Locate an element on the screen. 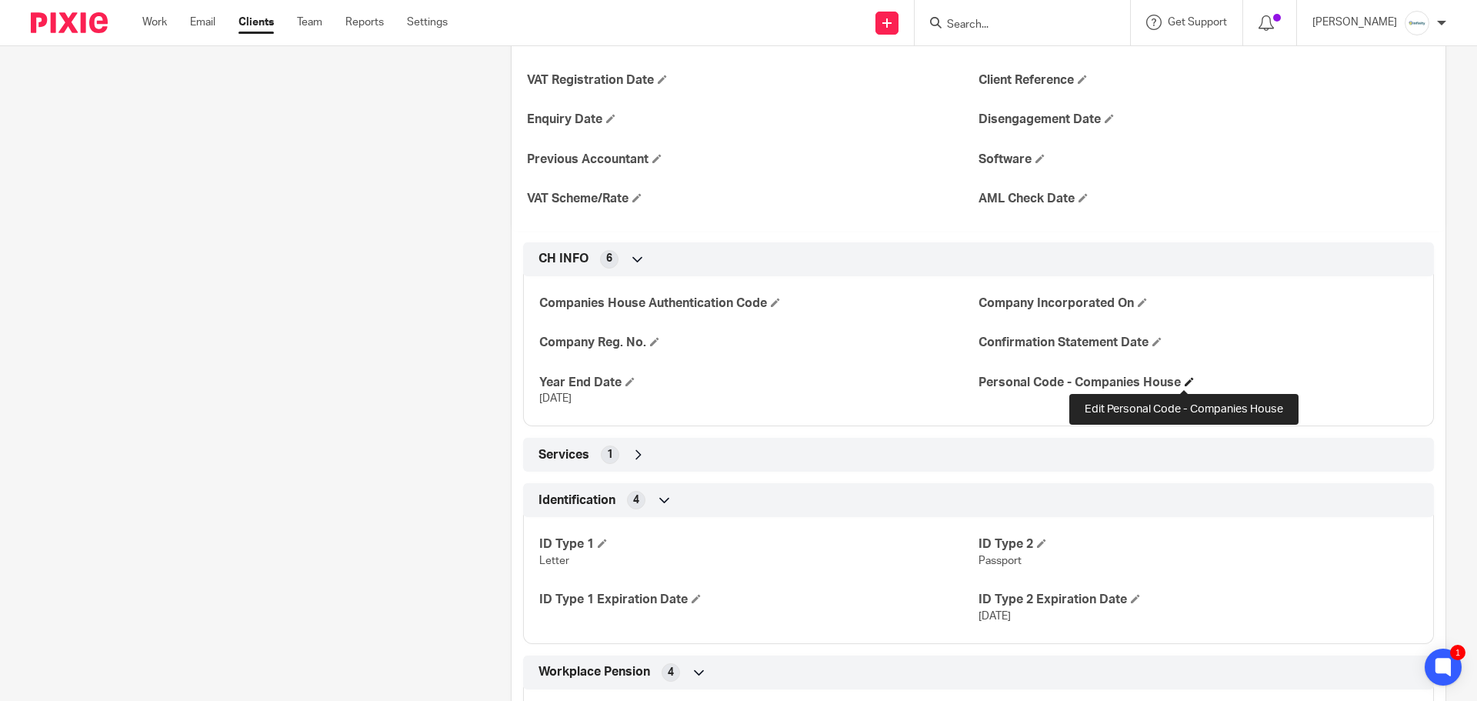 The width and height of the screenshot is (1477, 701). span: CH INFO is located at coordinates (563, 259).